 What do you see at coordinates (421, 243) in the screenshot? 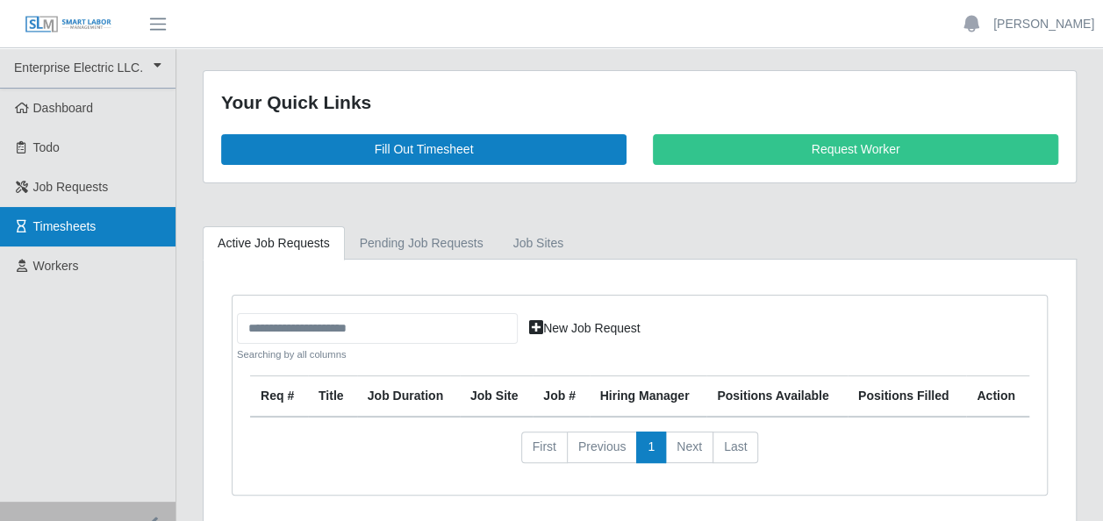
I see `a: Pending Job Requests` at bounding box center [421, 243].